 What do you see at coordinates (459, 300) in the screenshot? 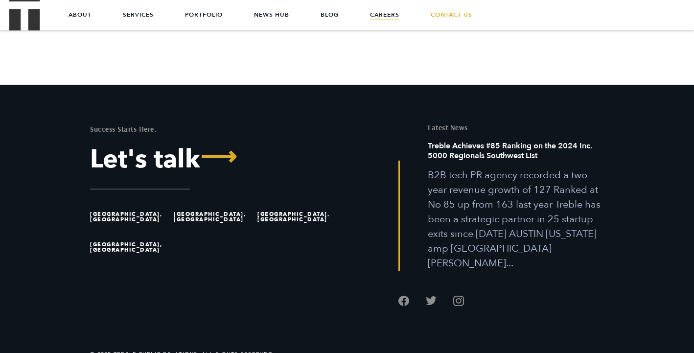
I see `a: Follow us on Instagram` at bounding box center [459, 300].